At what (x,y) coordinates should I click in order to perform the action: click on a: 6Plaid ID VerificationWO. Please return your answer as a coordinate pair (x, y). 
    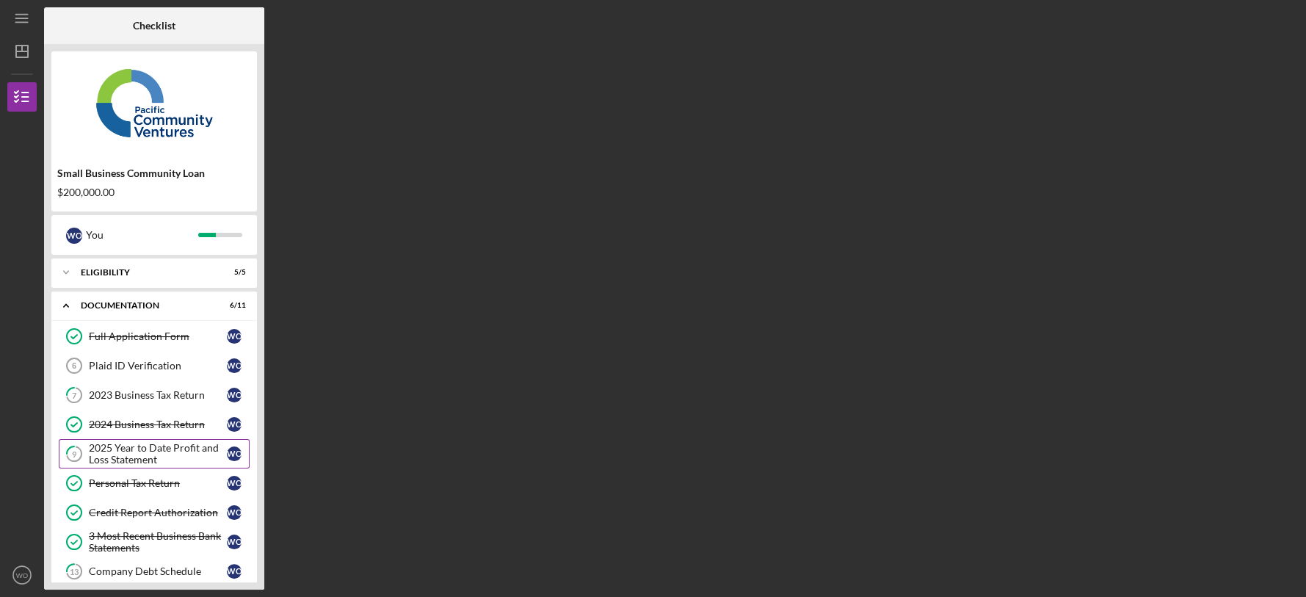
    Looking at the image, I should click on (154, 365).